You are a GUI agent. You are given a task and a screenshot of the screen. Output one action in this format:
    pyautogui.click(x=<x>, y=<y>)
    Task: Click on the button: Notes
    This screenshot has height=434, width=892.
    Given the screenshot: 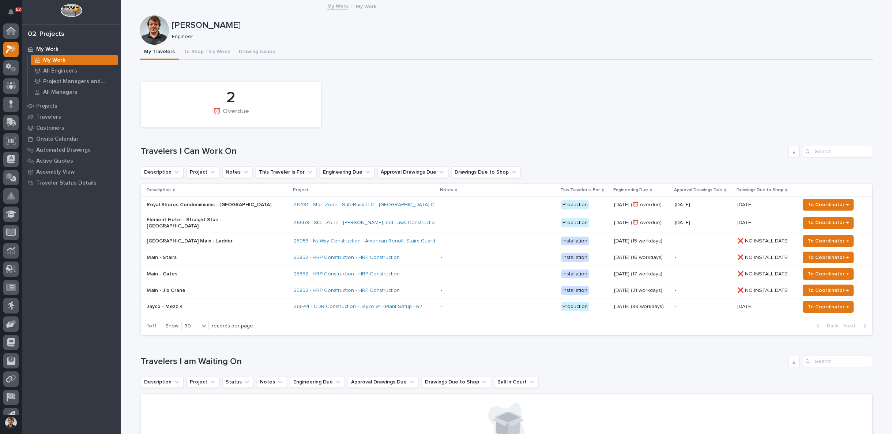 What is the action you would take?
    pyautogui.click(x=237, y=172)
    